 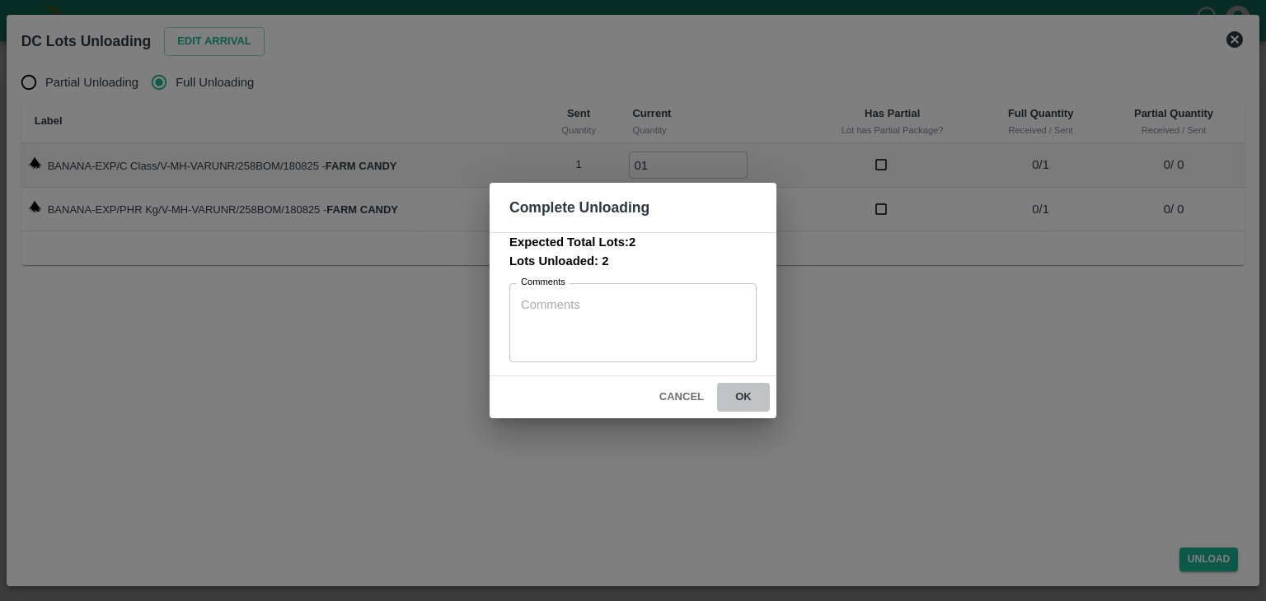 I want to click on button: ok, so click(x=743, y=397).